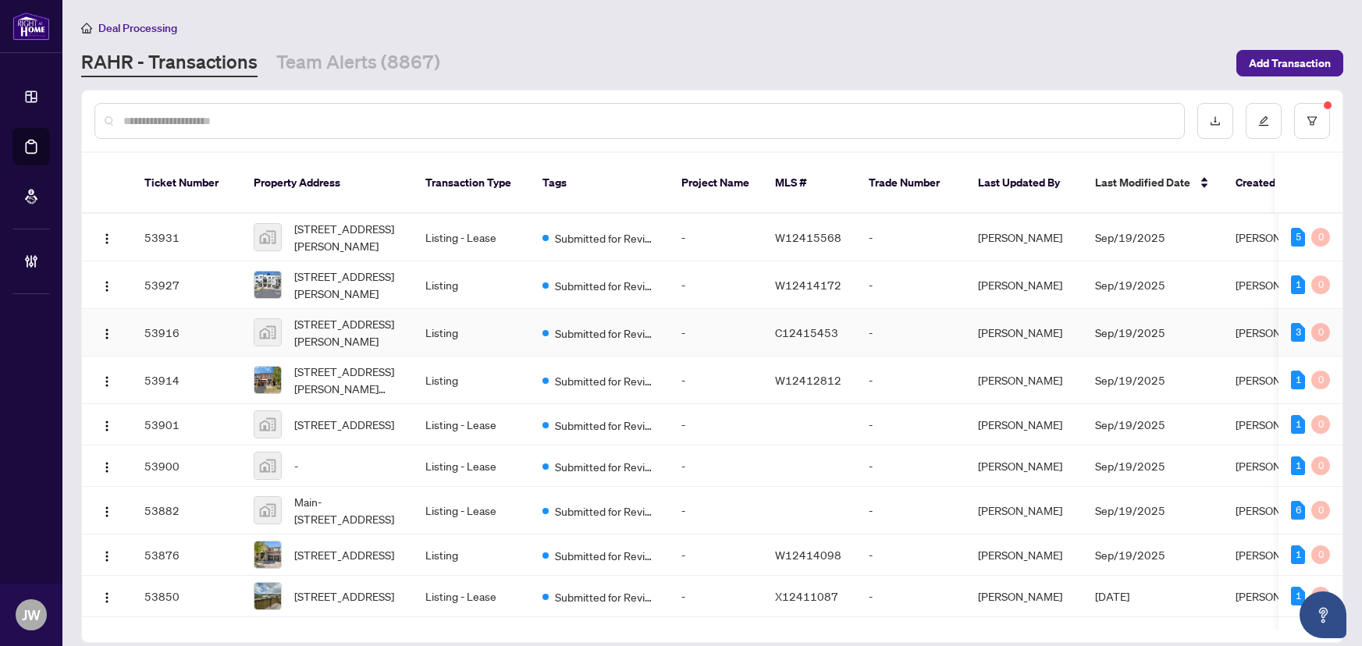  What do you see at coordinates (1289, 63) in the screenshot?
I see `span: Add Transaction` at bounding box center [1289, 63].